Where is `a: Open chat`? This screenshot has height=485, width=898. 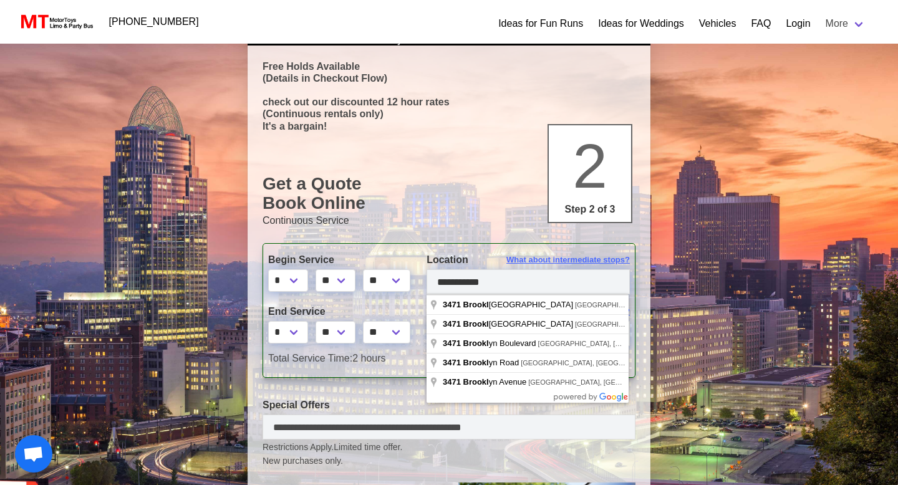
a: Open chat is located at coordinates (34, 454).